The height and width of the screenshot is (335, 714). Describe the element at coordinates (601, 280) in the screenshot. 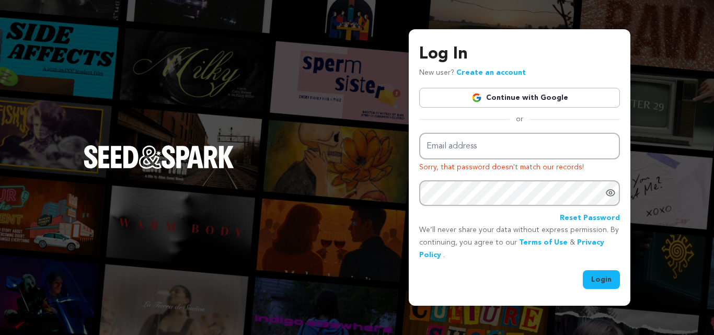

I see `button: Login` at that location.